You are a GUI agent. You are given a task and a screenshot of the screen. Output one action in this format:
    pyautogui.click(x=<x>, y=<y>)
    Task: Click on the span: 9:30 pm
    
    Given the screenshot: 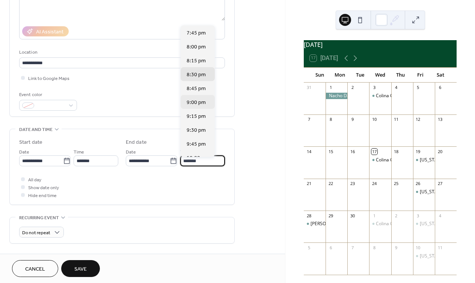 What is the action you would take?
    pyautogui.click(x=196, y=130)
    